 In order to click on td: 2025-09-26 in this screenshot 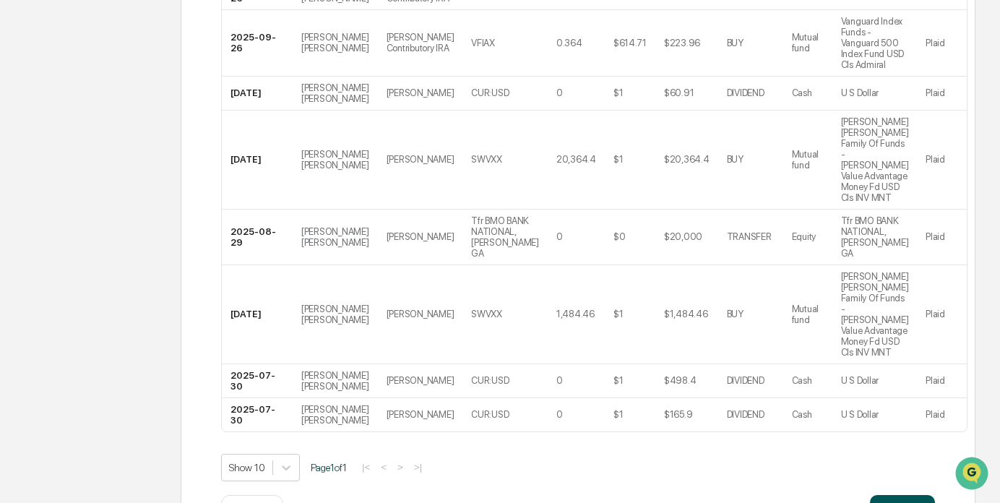, I will do `click(257, 43)`.